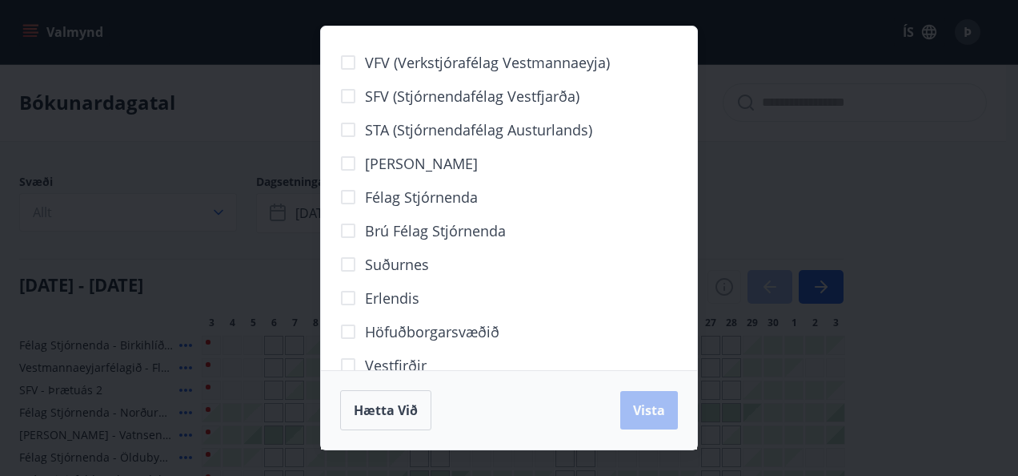  What do you see at coordinates (386, 410) in the screenshot?
I see `button: Hætta við` at bounding box center [386, 410].